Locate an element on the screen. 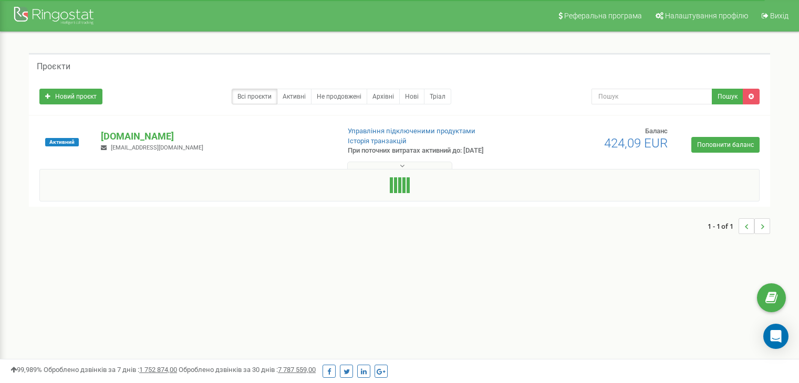 This screenshot has height=383, width=799. div: Open Intercom Messenger is located at coordinates (776, 337).